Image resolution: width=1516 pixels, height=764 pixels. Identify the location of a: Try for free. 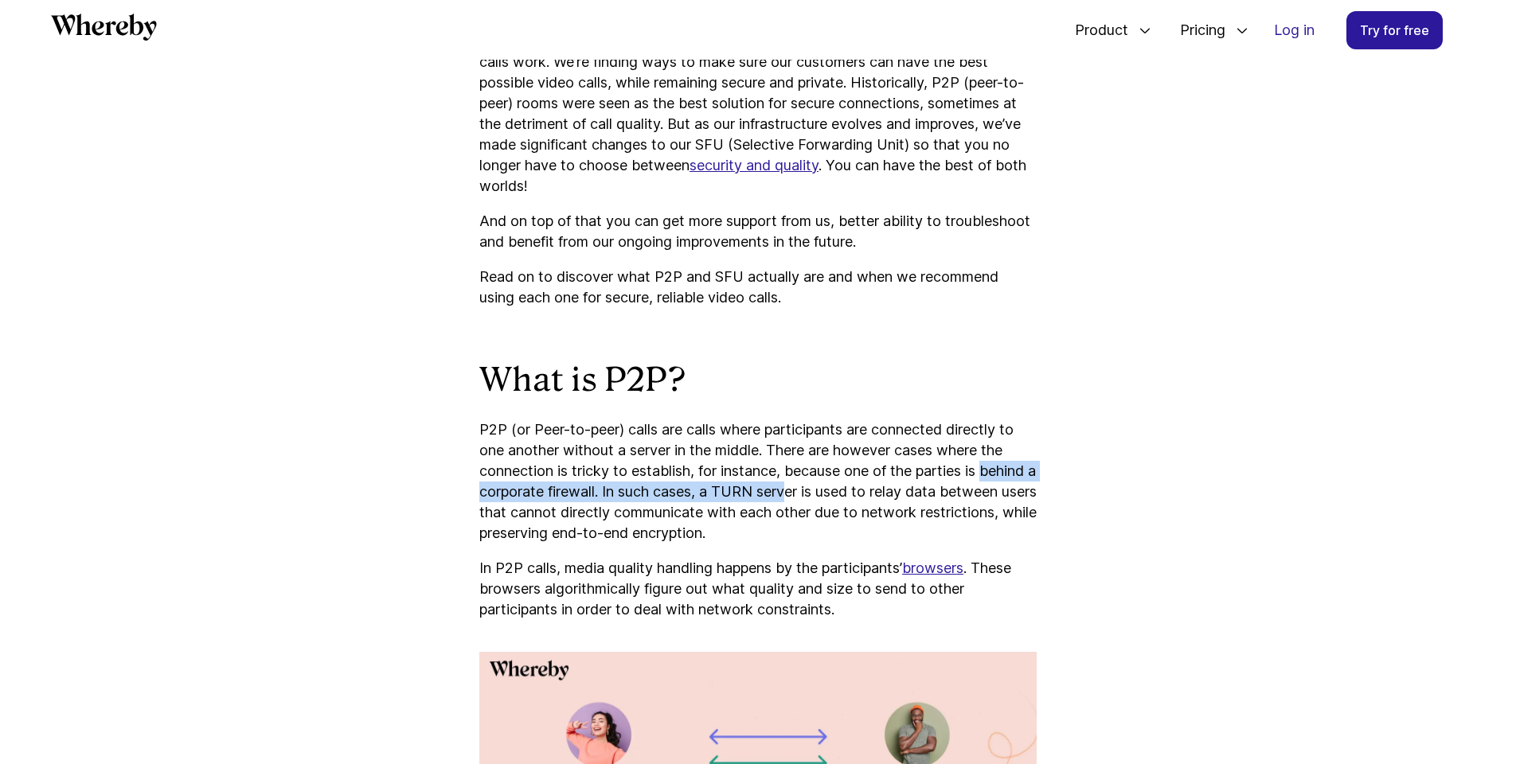
(1394, 30).